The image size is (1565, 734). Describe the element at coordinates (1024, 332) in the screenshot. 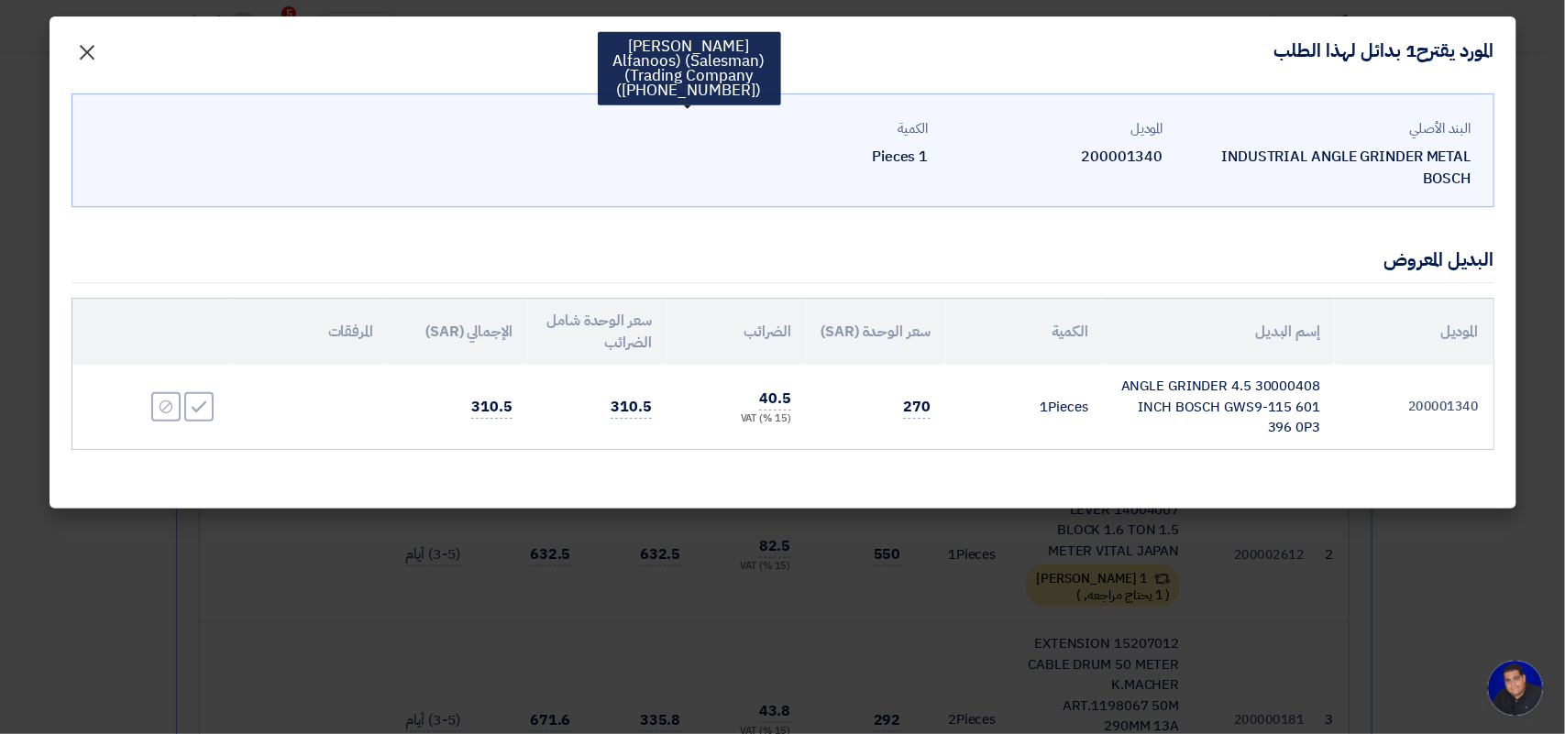

I see `th: الكمية` at that location.